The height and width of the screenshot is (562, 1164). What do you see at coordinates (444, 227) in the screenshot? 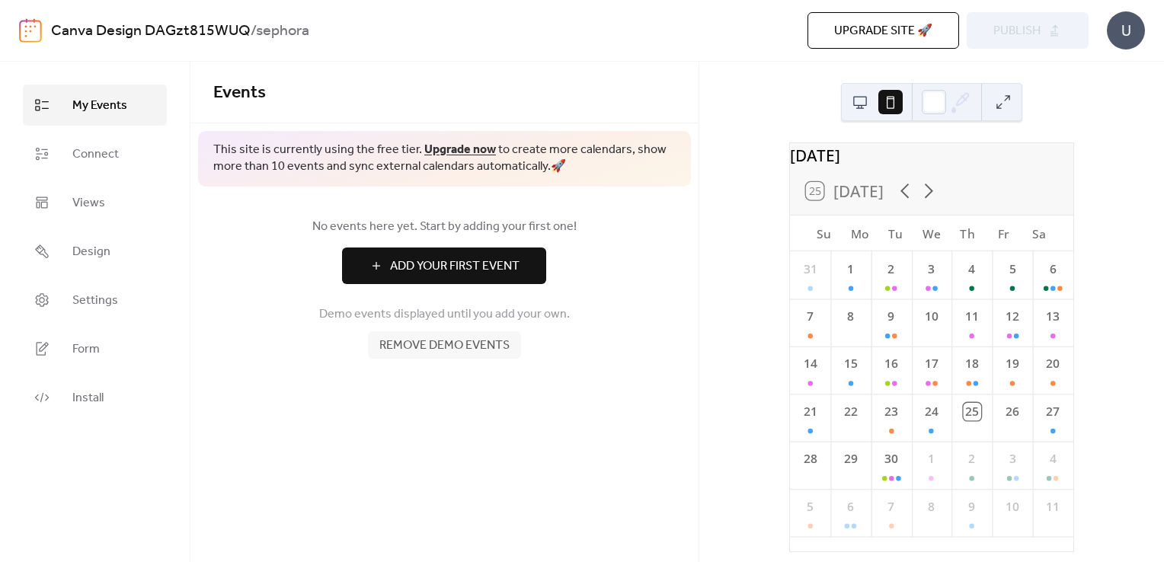
I see `span: No events here yet. Start by adding your first one!` at bounding box center [444, 227].